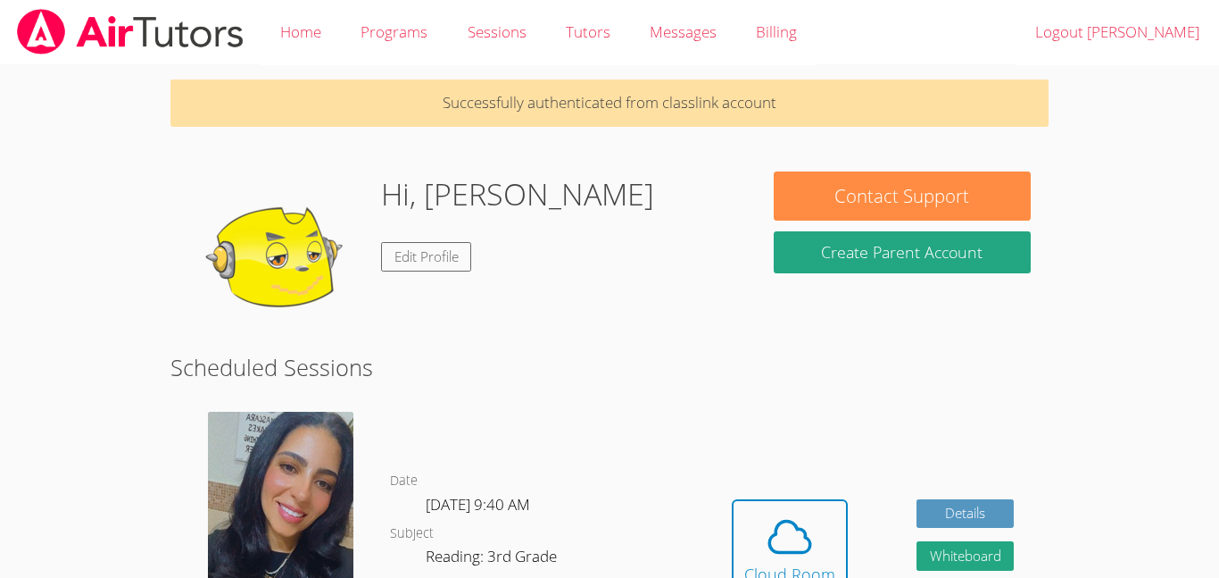 The width and height of the screenshot is (1219, 578). Describe the element at coordinates (966, 555) in the screenshot. I see `button: Whiteboard` at that location.